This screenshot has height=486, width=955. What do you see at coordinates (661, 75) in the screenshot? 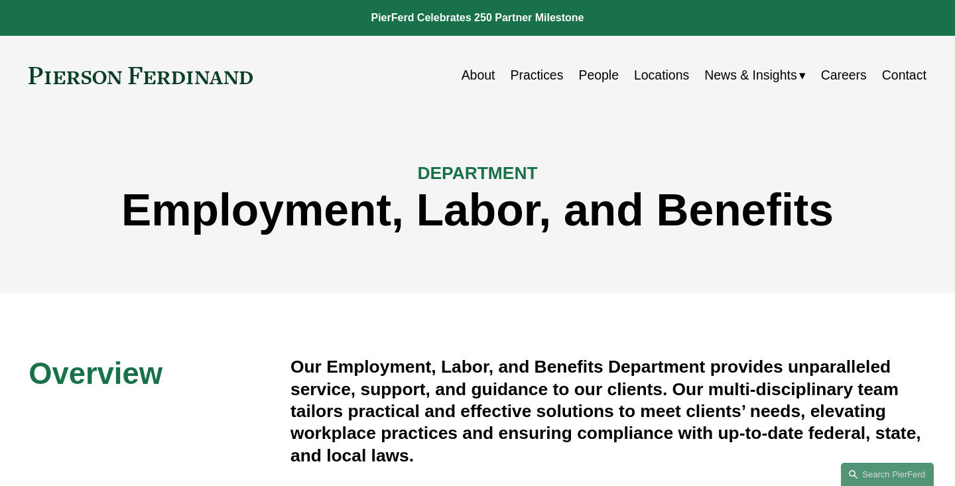
I see `a: Locations` at bounding box center [661, 75].